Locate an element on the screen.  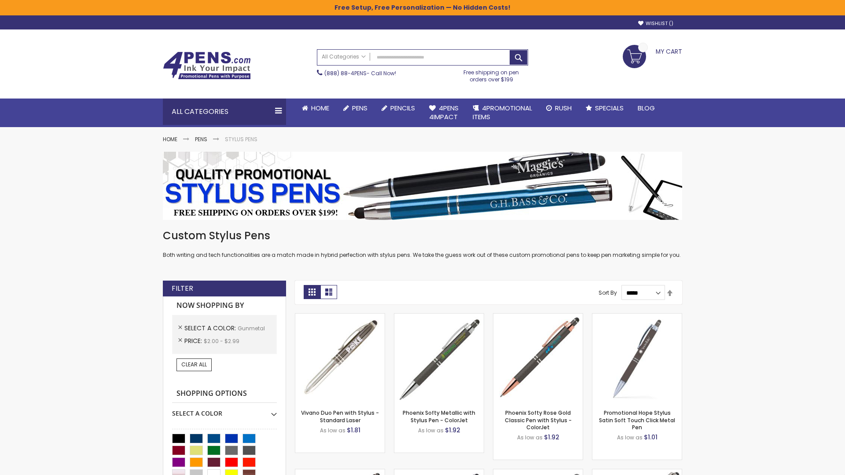
span: $1.01 is located at coordinates (651, 438).